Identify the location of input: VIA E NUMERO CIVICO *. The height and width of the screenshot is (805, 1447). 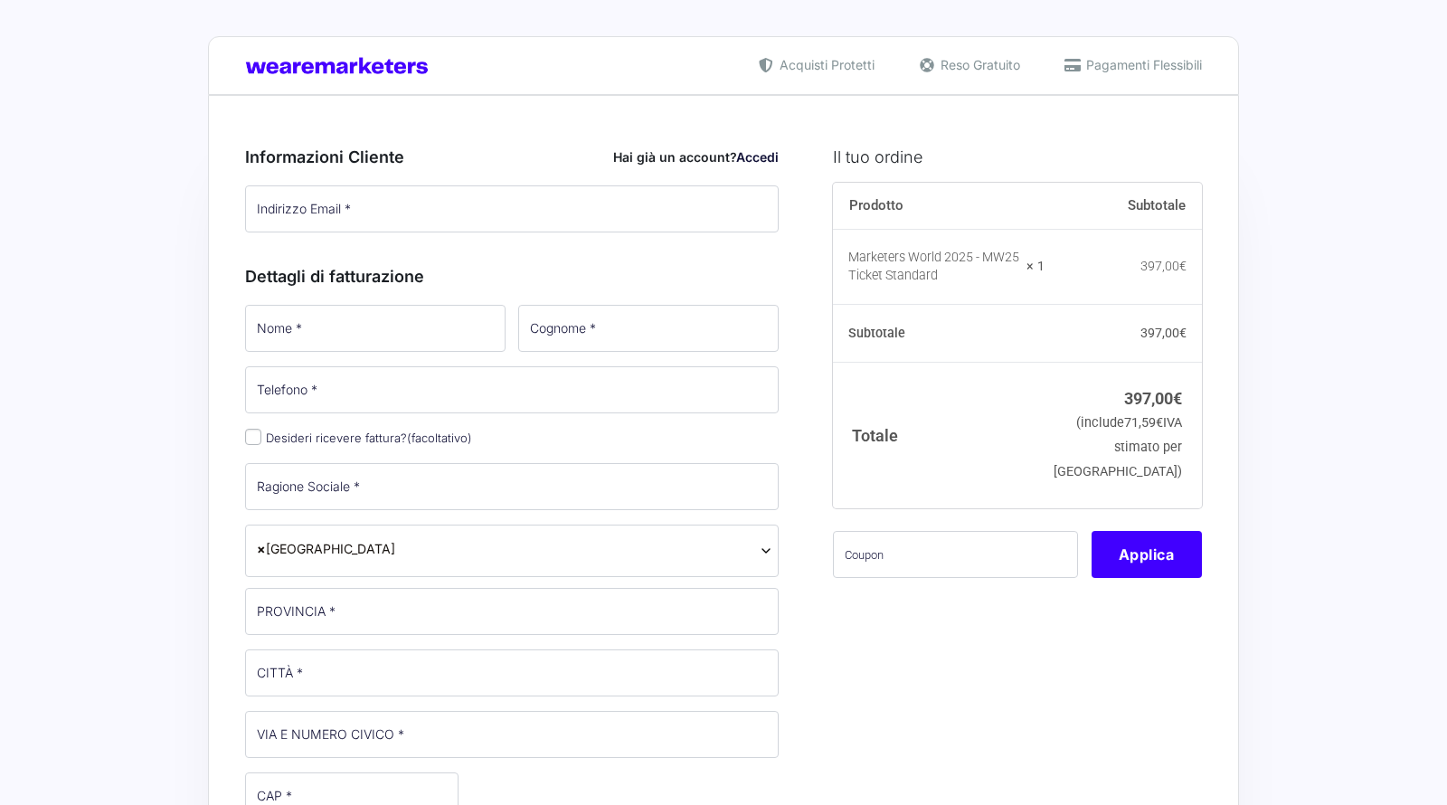
(512, 734).